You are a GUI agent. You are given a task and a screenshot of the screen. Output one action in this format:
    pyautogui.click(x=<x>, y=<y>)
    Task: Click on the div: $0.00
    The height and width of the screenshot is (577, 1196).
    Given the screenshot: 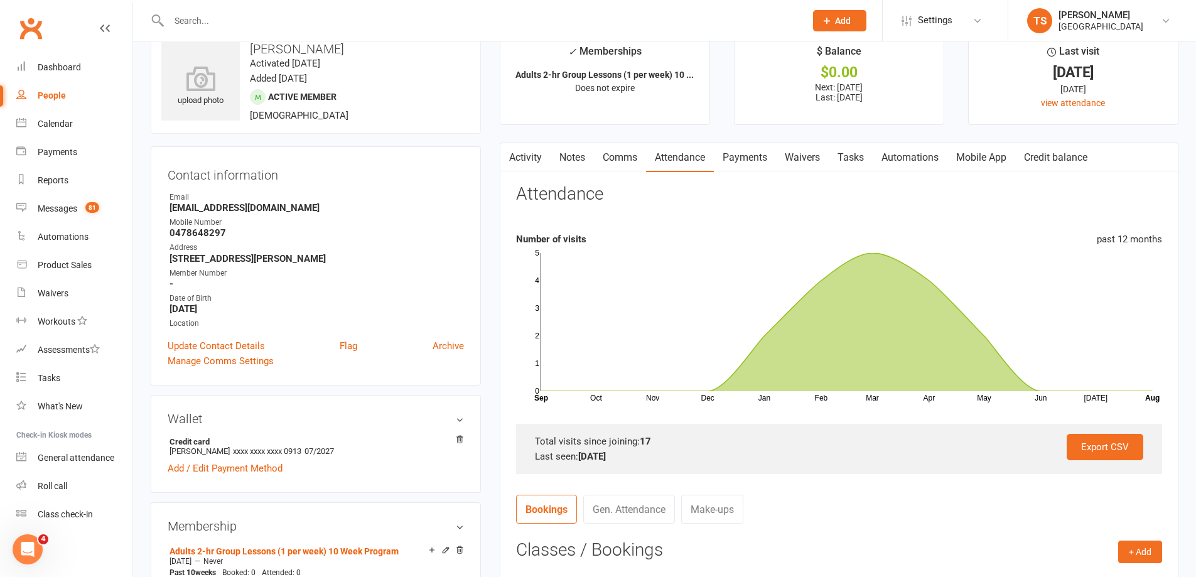 What is the action you would take?
    pyautogui.click(x=839, y=72)
    